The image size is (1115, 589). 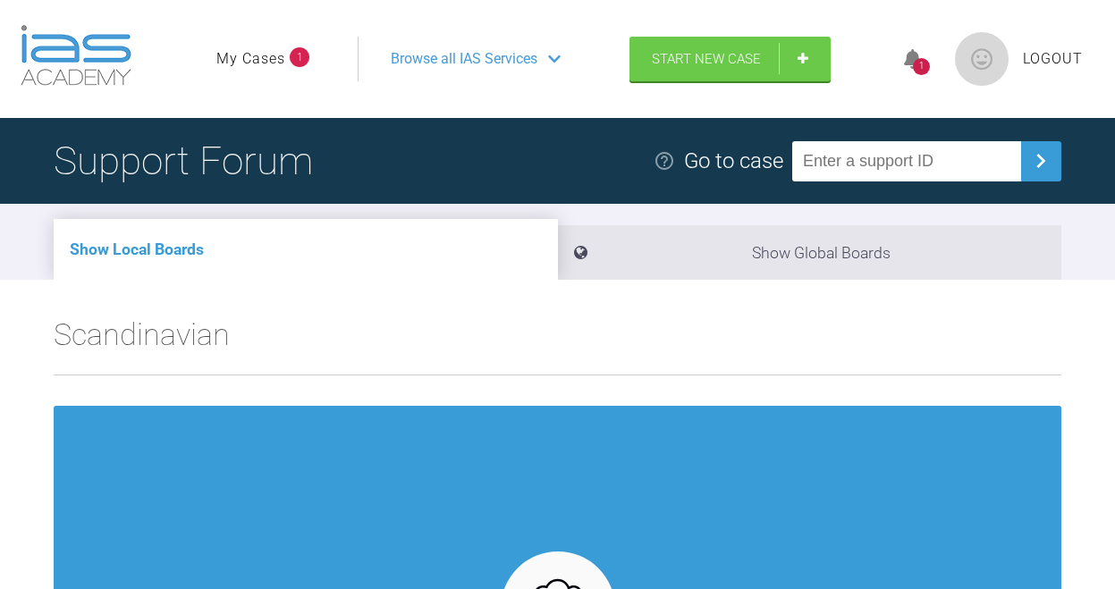 I want to click on li: Show Local Boards, so click(x=306, y=249).